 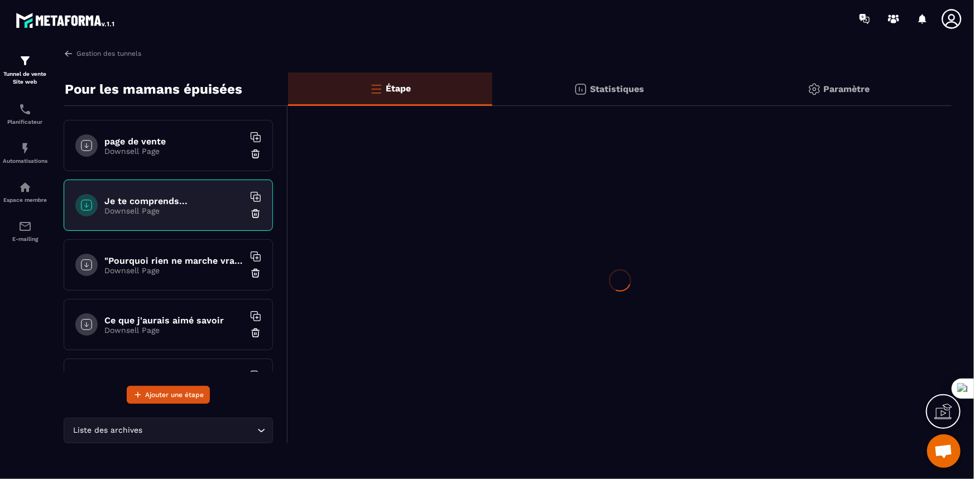 What do you see at coordinates (25, 109) in the screenshot?
I see `img: scheduler` at bounding box center [25, 109].